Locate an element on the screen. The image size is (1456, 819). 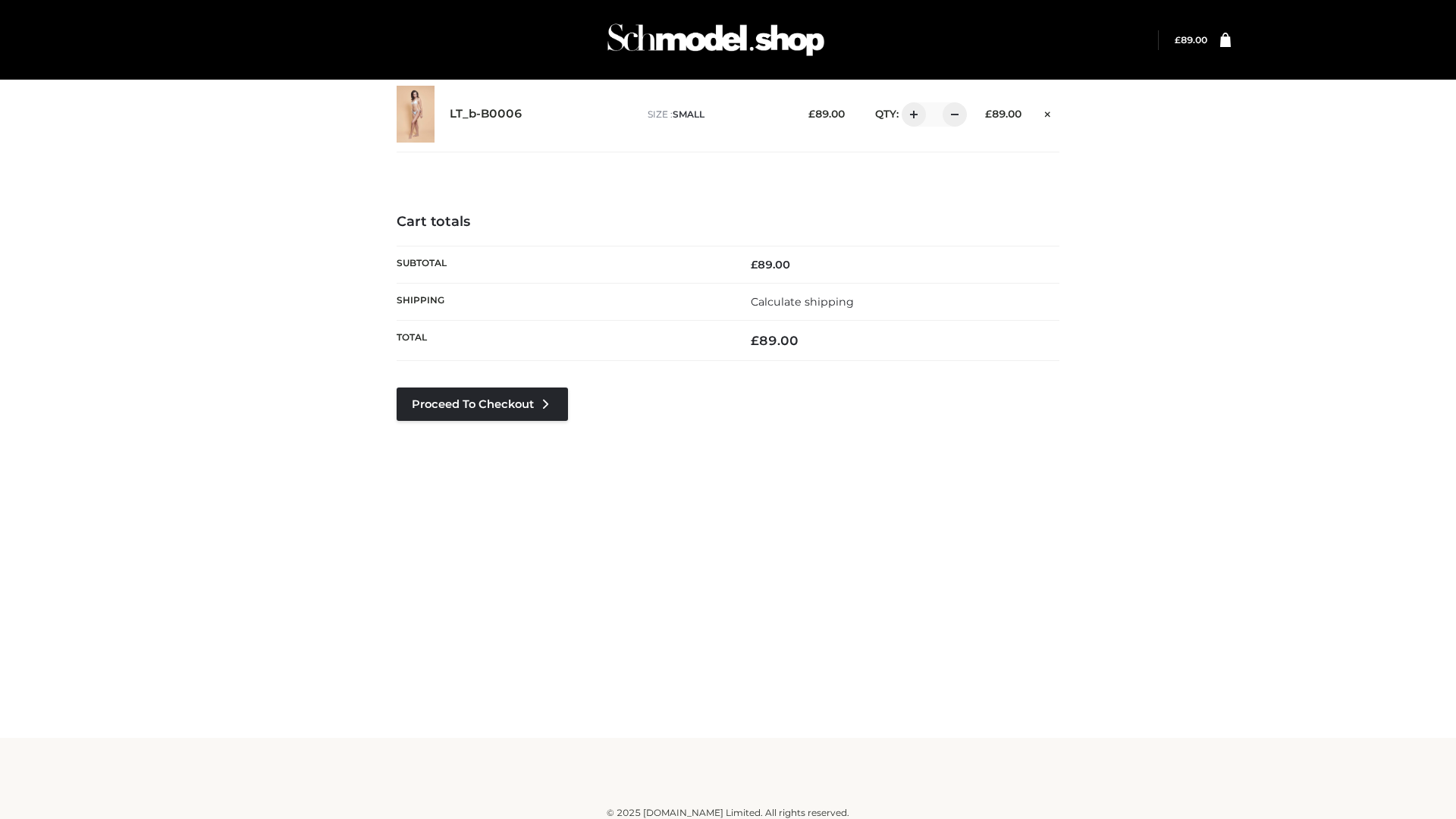
img: Schmodel Admin 964 is located at coordinates (716, 40).